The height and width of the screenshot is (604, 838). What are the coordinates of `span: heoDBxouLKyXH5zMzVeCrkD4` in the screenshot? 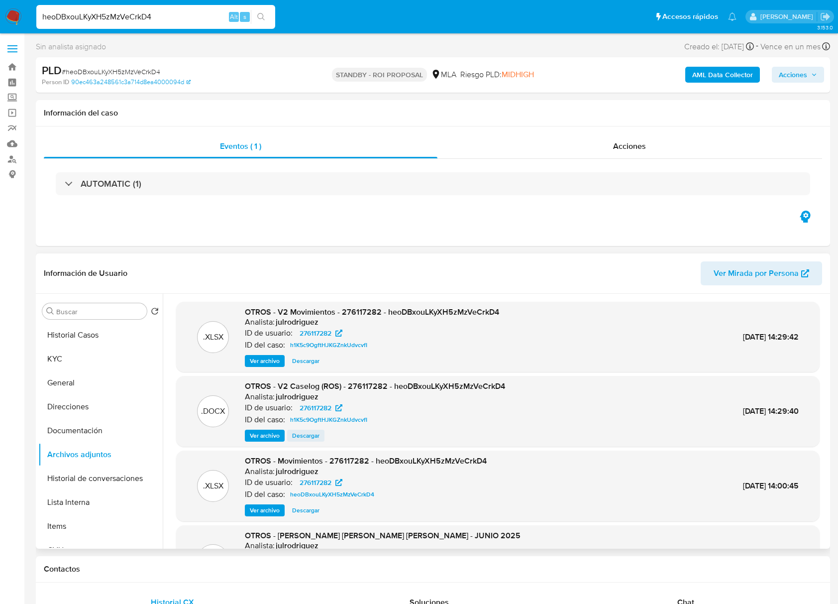 It's located at (332, 494).